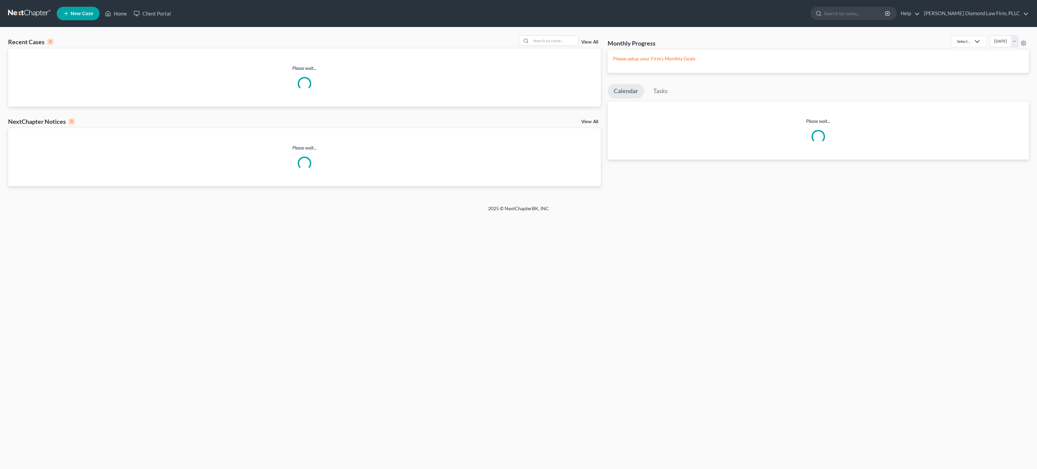  What do you see at coordinates (626, 91) in the screenshot?
I see `a: Calendar` at bounding box center [626, 91].